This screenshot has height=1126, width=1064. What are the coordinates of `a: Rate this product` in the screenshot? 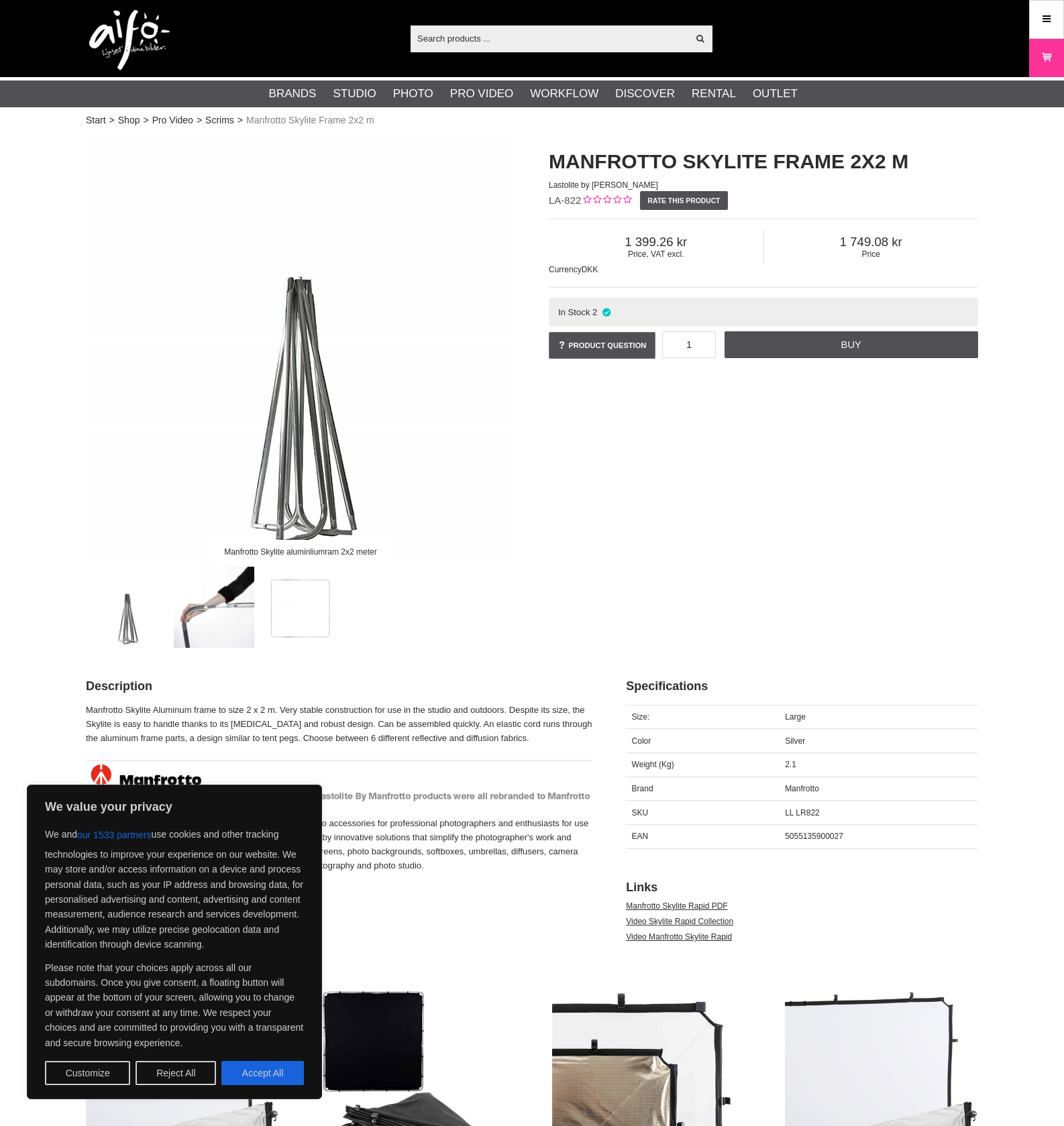 It's located at (683, 201).